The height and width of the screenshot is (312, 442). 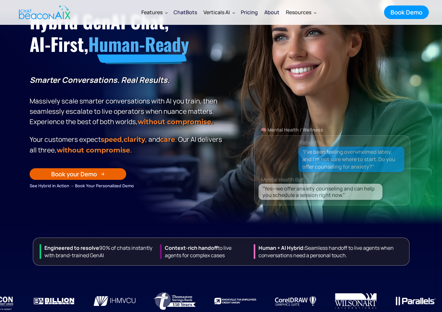 What do you see at coordinates (78, 174) in the screenshot?
I see `a: Book your Demo` at bounding box center [78, 174].